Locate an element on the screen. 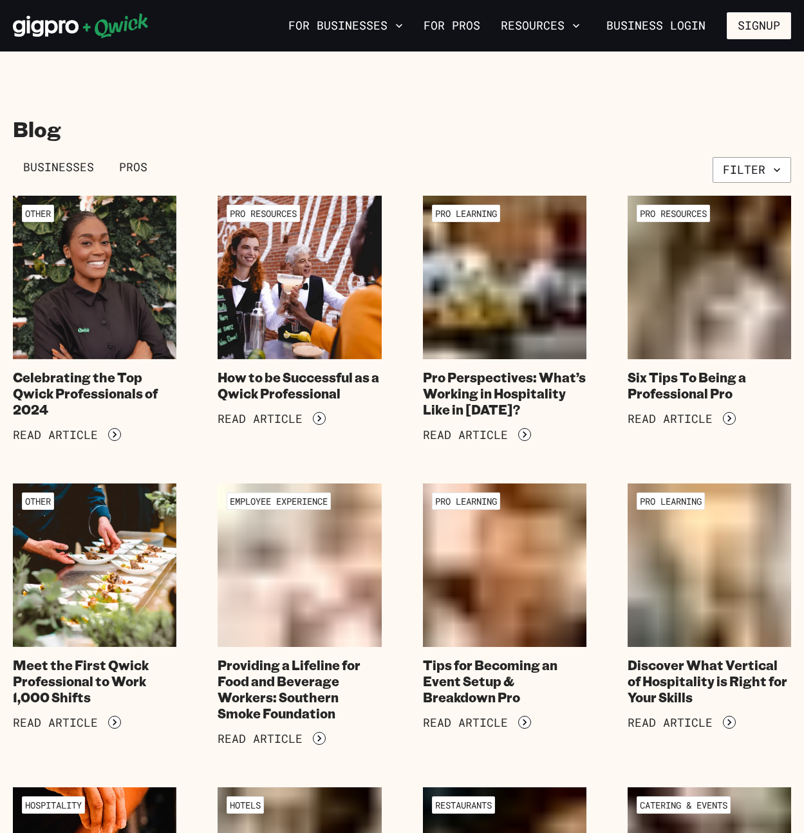 This screenshot has height=833, width=804. a: OtherMeet the First Qwick Professional to Work 1,000 ShiftsRead Article is located at coordinates (95, 615).